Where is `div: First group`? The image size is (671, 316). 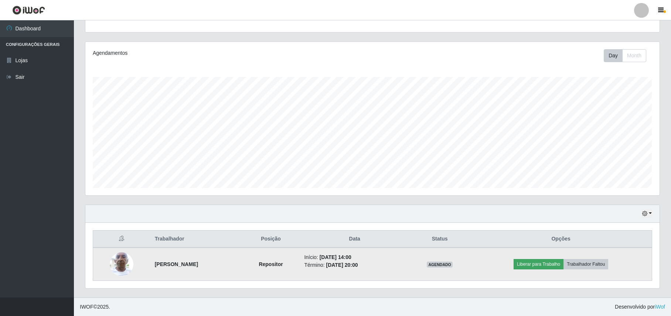 div: First group is located at coordinates (625, 55).